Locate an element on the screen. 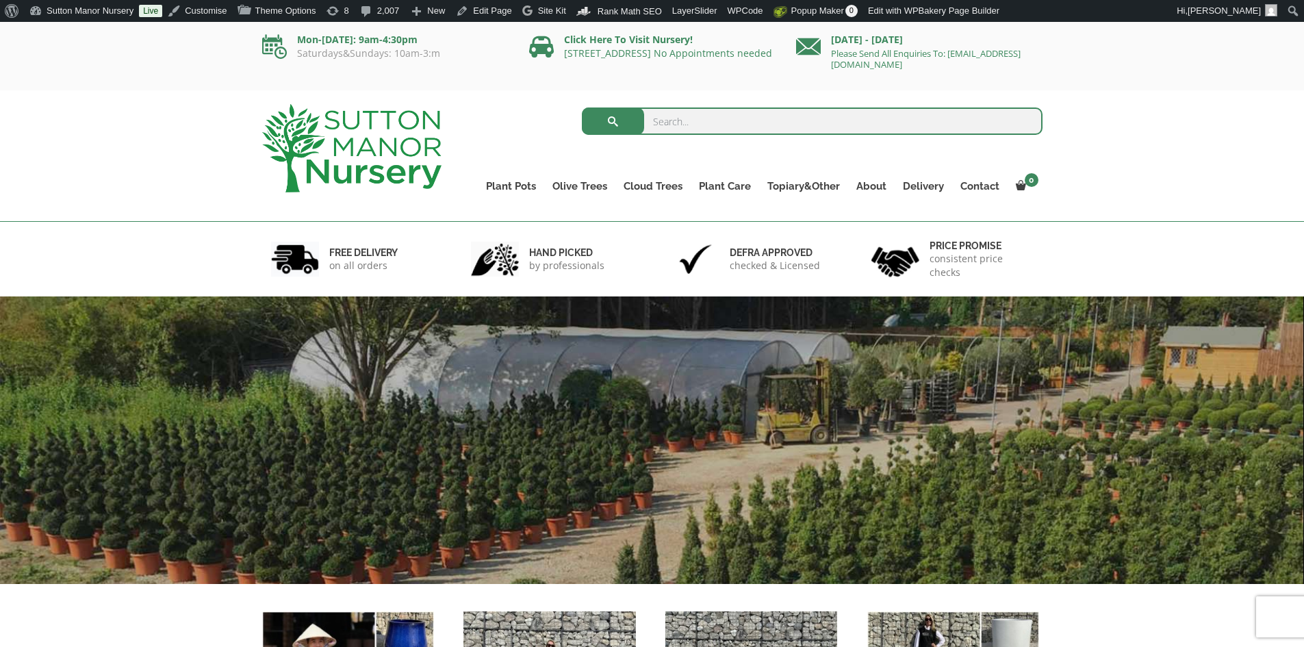  a: Plant Pots is located at coordinates (510, 186).